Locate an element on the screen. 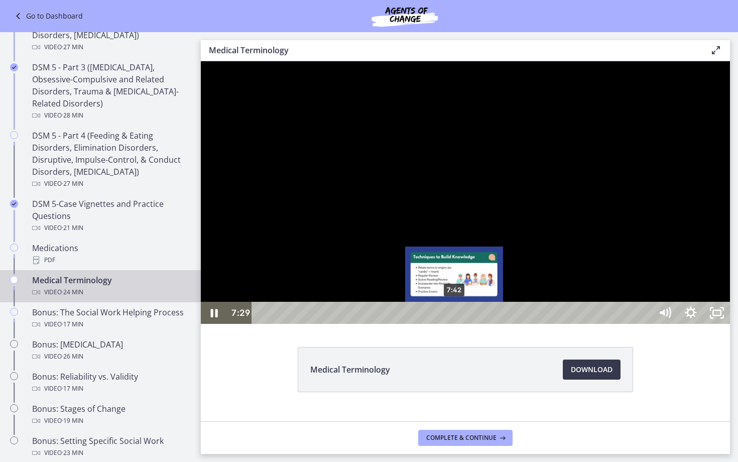  h3: Medical Terminology is located at coordinates (451, 50).